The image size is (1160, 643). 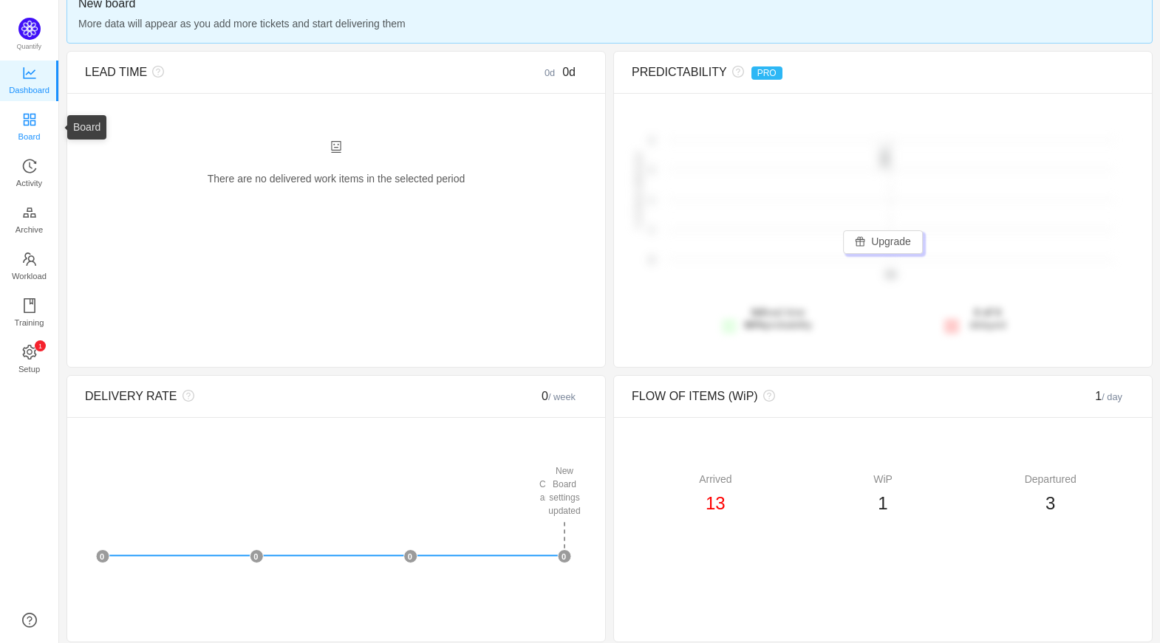 I want to click on i: icon: history, so click(x=30, y=166).